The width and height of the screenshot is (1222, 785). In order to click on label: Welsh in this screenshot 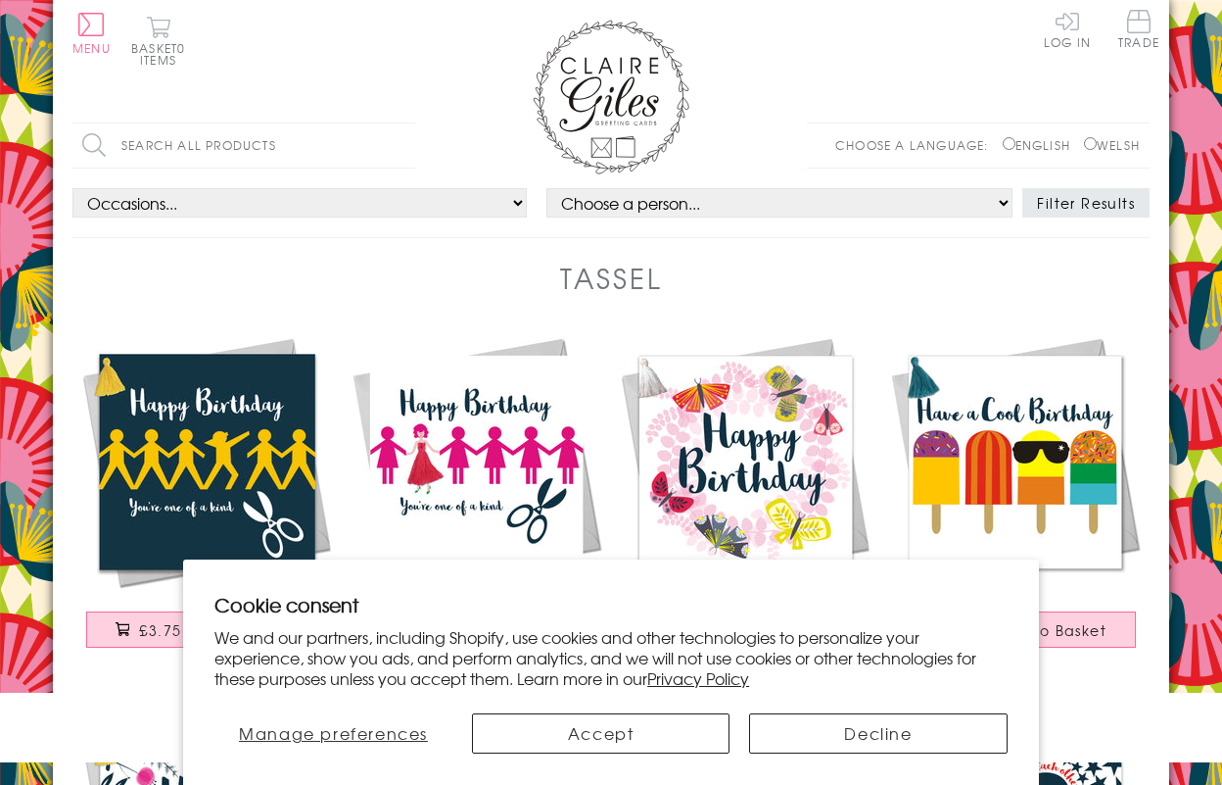, I will do `click(1112, 145)`.